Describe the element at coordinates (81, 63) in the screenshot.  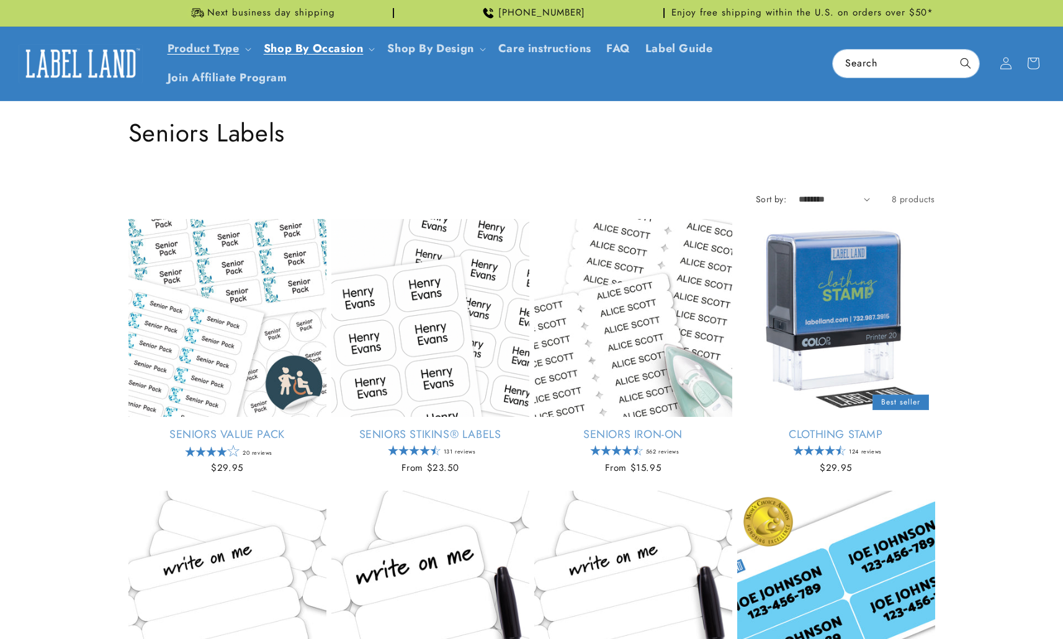
I see `img: Label Land` at that location.